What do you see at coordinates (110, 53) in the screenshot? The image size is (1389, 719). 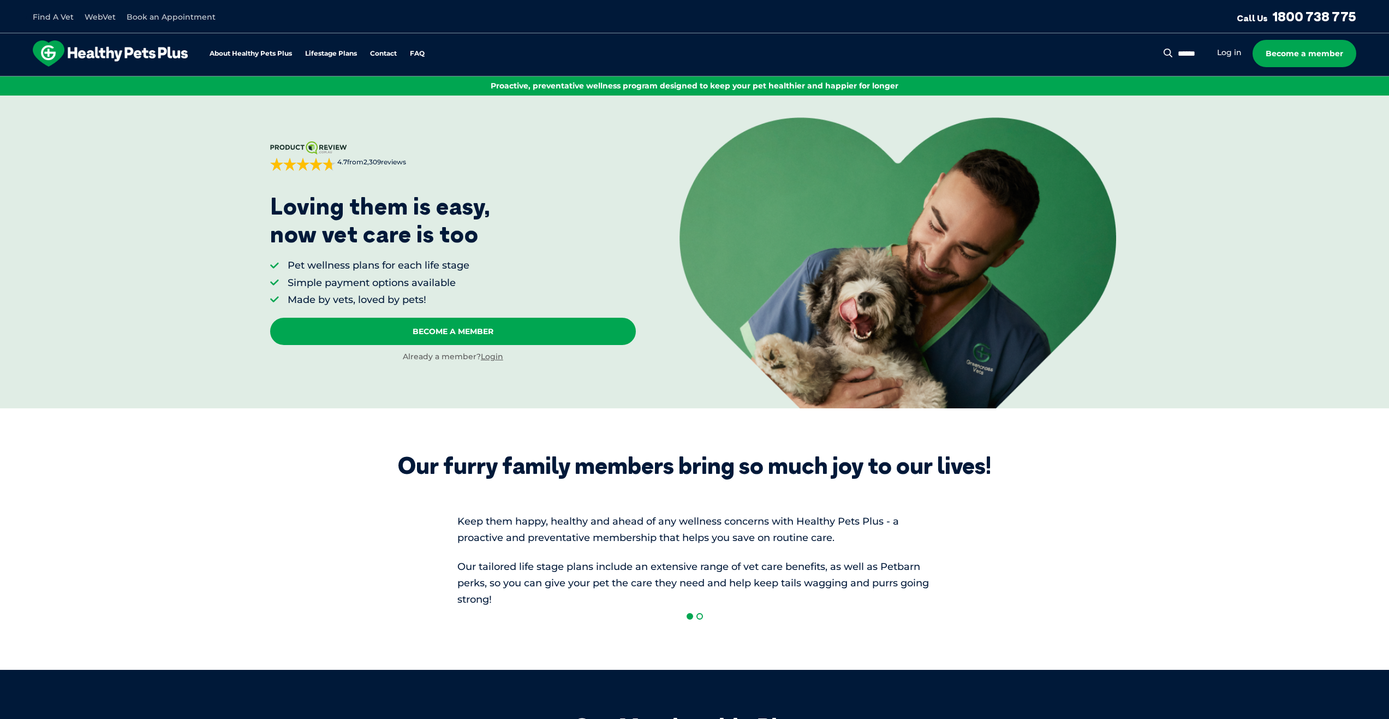 I see `img: hpp-logo` at bounding box center [110, 53].